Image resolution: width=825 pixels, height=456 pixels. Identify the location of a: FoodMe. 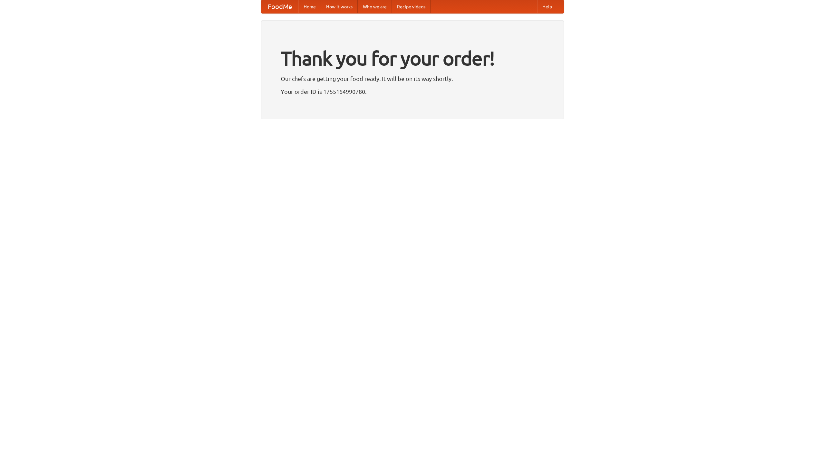
(280, 7).